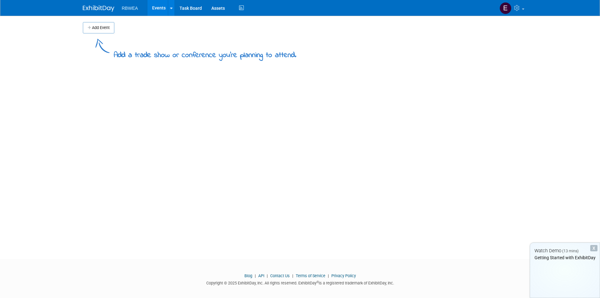 Image resolution: width=600 pixels, height=298 pixels. What do you see at coordinates (594, 248) in the screenshot?
I see `div: Dismiss` at bounding box center [594, 248].